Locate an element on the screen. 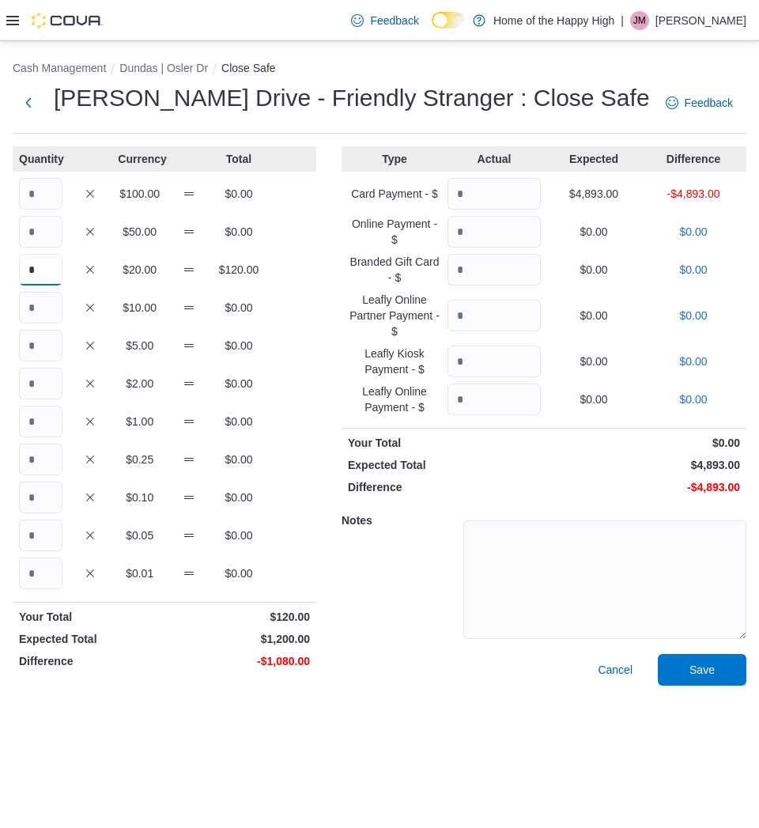  p: $0.01 is located at coordinates (139, 573).